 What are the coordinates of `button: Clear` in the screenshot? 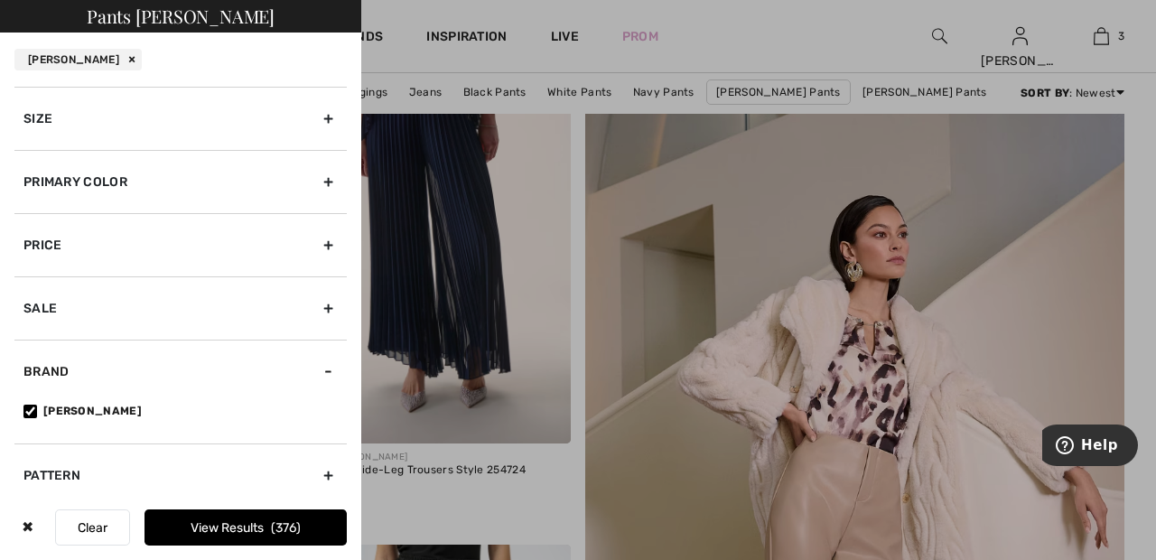 It's located at (92, 527).